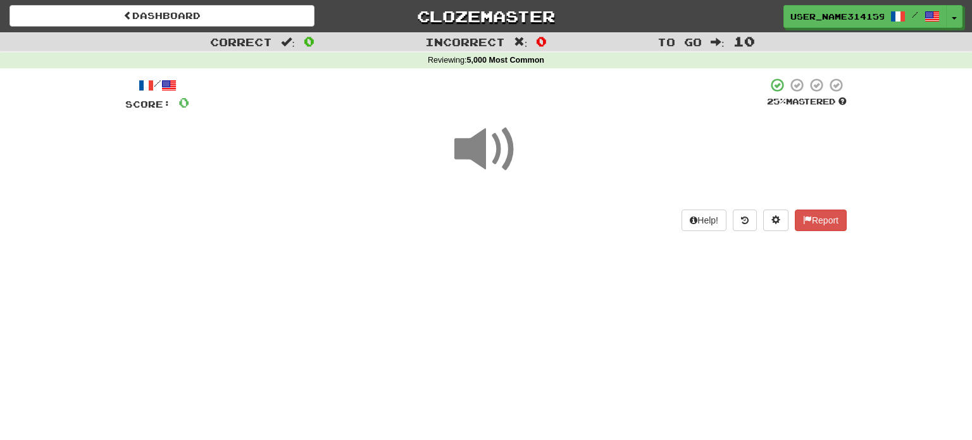 The height and width of the screenshot is (440, 972). Describe the element at coordinates (838, 16) in the screenshot. I see `span: User_Name314159256` at that location.